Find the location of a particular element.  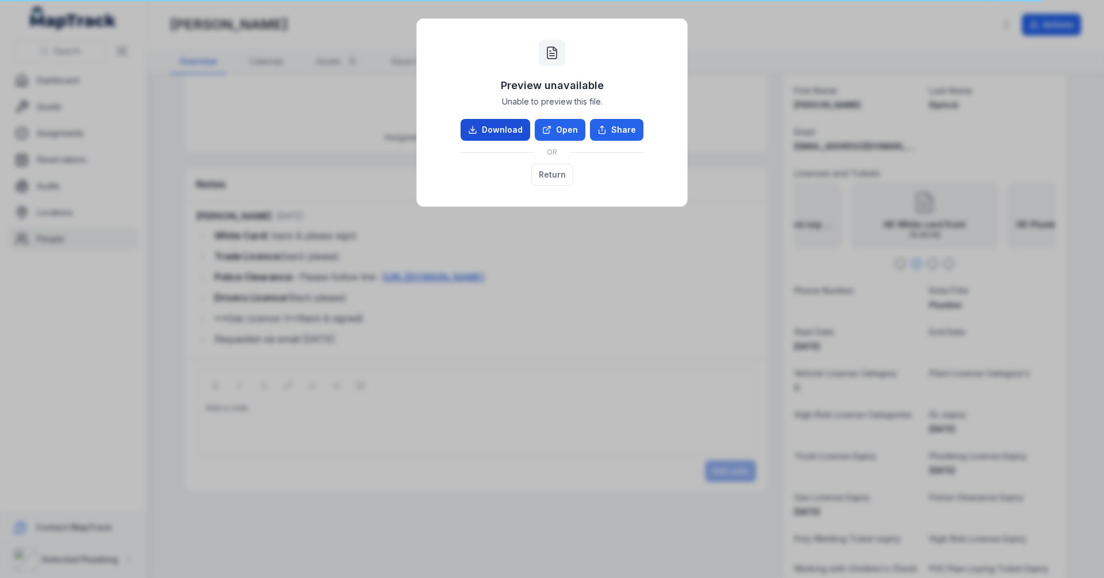

a: Download is located at coordinates (495, 130).